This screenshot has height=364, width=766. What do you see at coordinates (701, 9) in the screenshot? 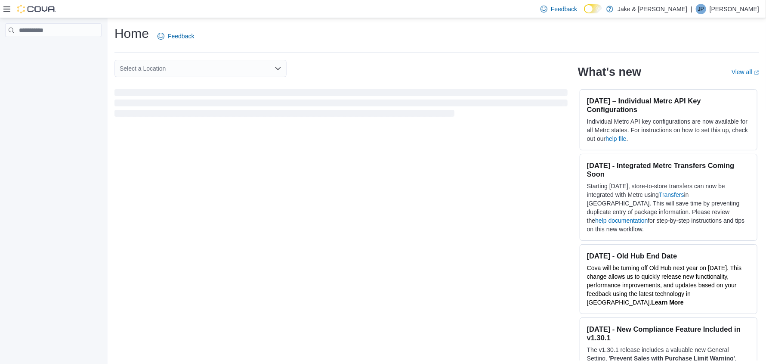
I see `div: Jake Porter` at bounding box center [701, 9].